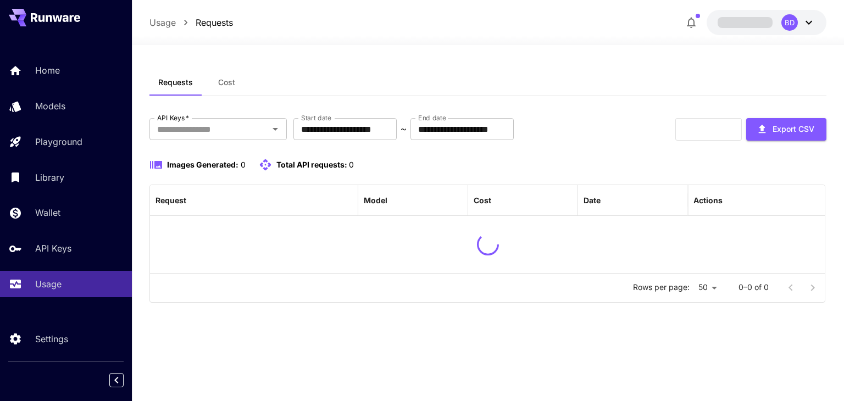 The image size is (844, 401). What do you see at coordinates (191, 23) in the screenshot?
I see `nav: breadcrumb` at bounding box center [191, 23].